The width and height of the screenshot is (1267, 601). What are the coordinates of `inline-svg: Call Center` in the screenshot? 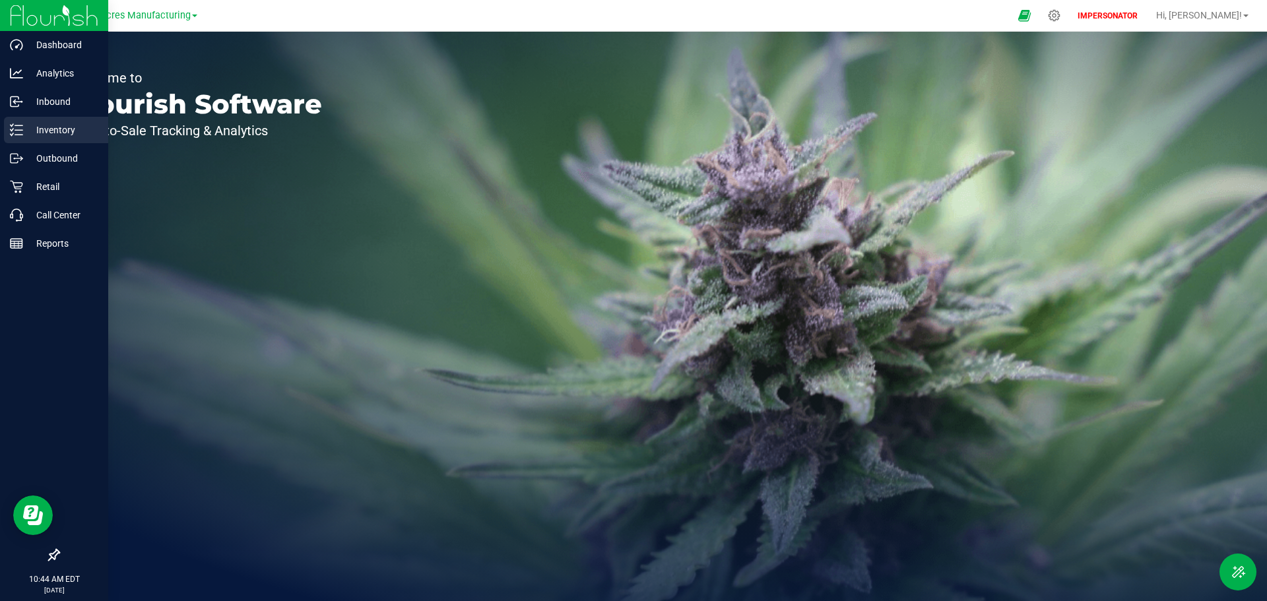 It's located at (16, 215).